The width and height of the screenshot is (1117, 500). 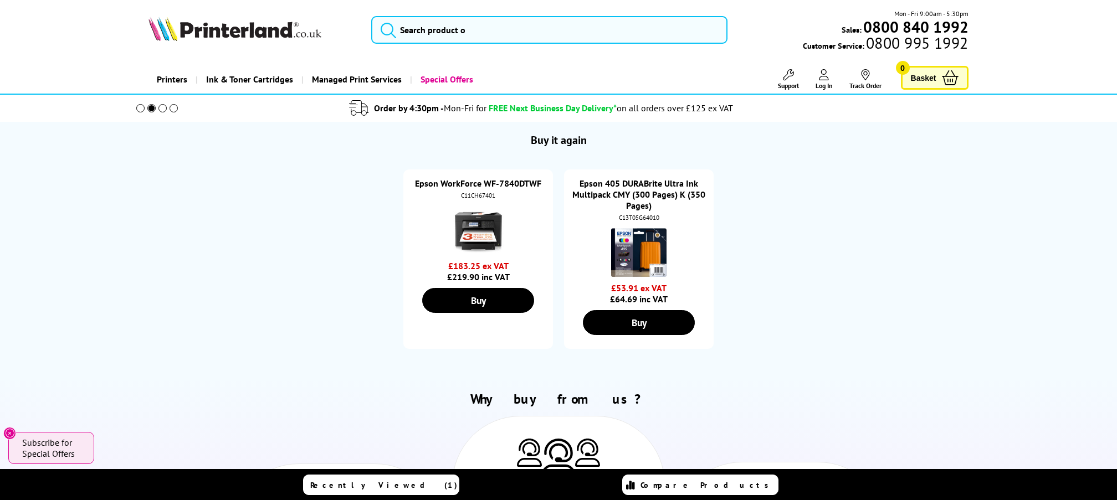 What do you see at coordinates (478, 196) in the screenshot?
I see `div: C11CH67401` at bounding box center [478, 196].